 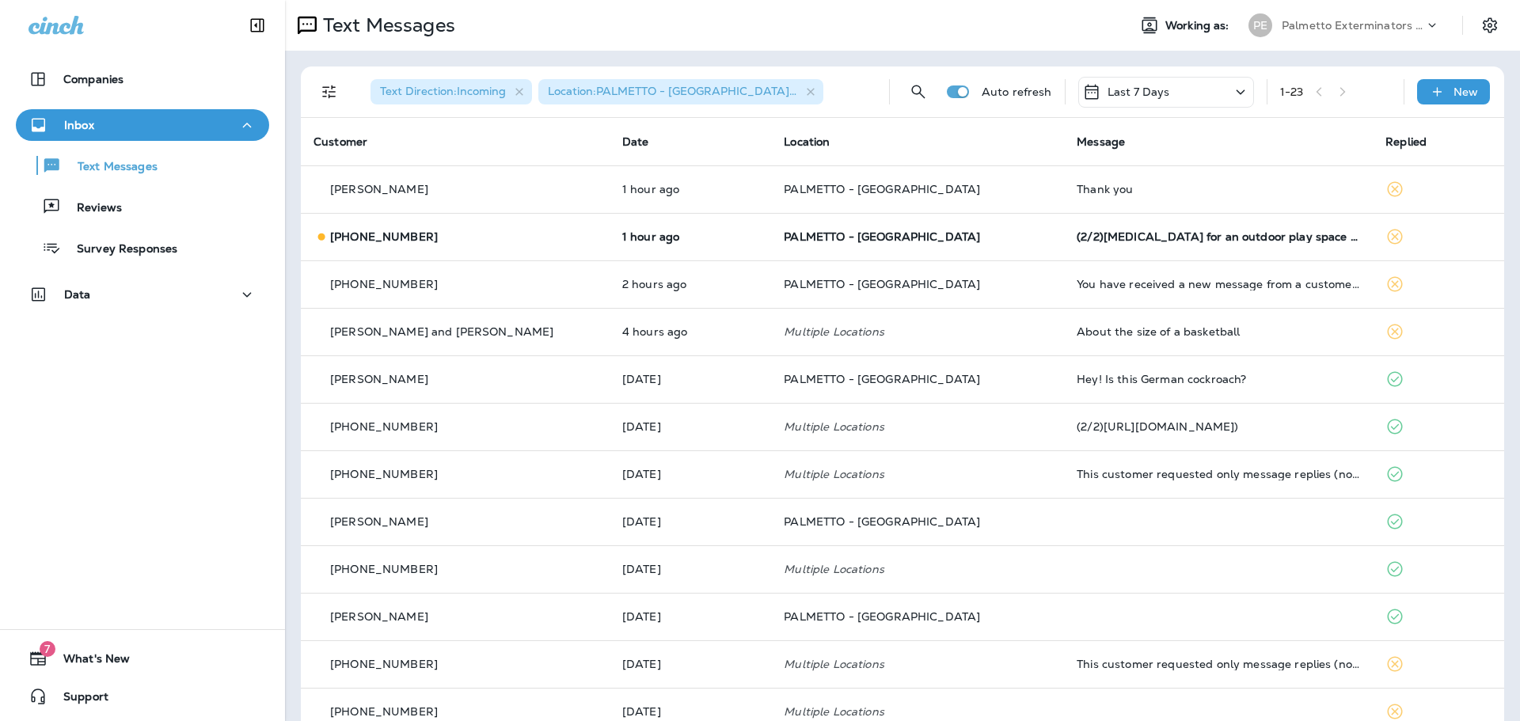 I want to click on div: (2/2)https://g.co/homeservices/avYkc), so click(x=1218, y=427).